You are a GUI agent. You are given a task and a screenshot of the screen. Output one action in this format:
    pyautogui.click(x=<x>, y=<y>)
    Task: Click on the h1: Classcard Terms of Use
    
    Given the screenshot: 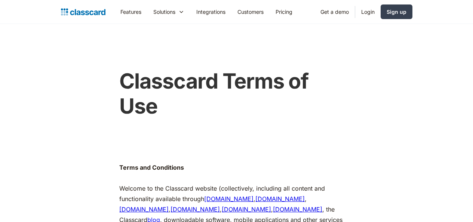 What is the action you would take?
    pyautogui.click(x=232, y=94)
    